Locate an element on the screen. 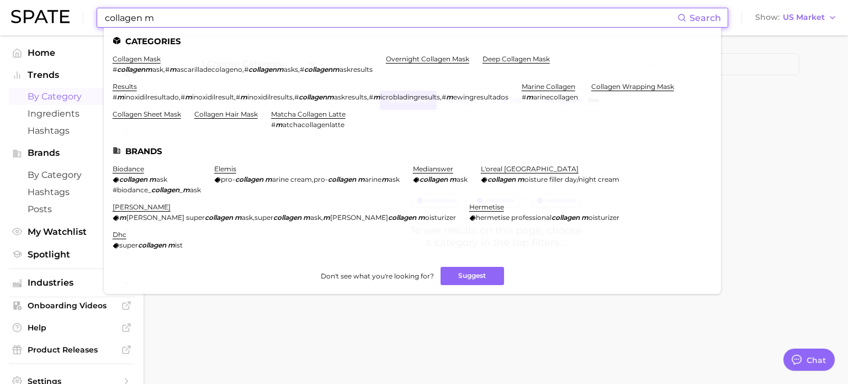 The height and width of the screenshot is (384, 848). span: Hashtags is located at coordinates (72, 130).